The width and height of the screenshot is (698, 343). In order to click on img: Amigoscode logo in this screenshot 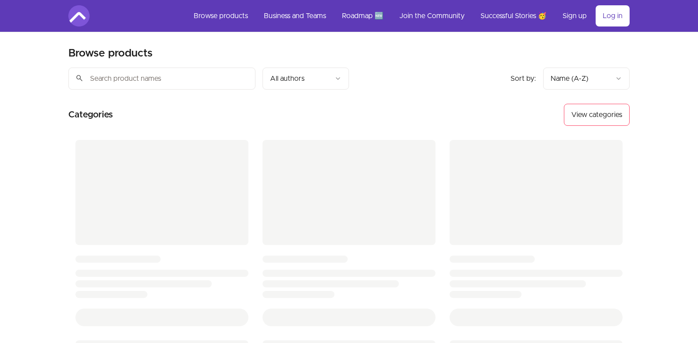, I will do `click(79, 16)`.